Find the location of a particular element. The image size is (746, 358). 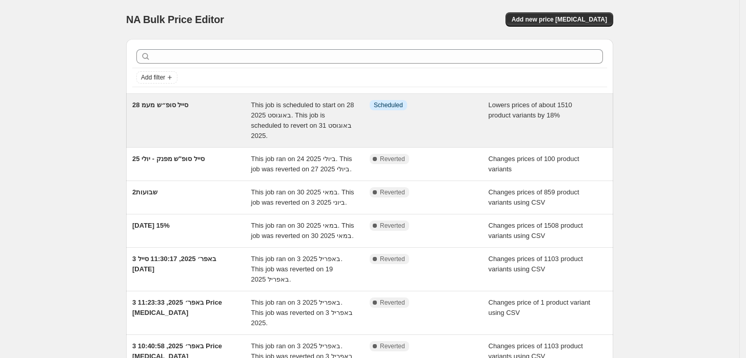

span: This job is scheduled to start on 28 באוגוסט 2025. This job is scheduled to revert on 31 באוגוסט ... is located at coordinates (302, 120).